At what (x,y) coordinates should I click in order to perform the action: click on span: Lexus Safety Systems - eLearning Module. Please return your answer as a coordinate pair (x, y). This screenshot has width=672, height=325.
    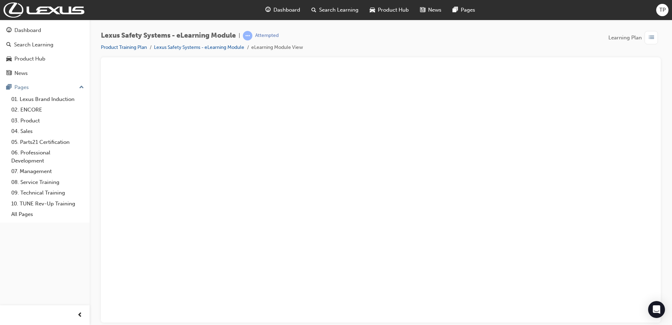
    Looking at the image, I should click on (168, 36).